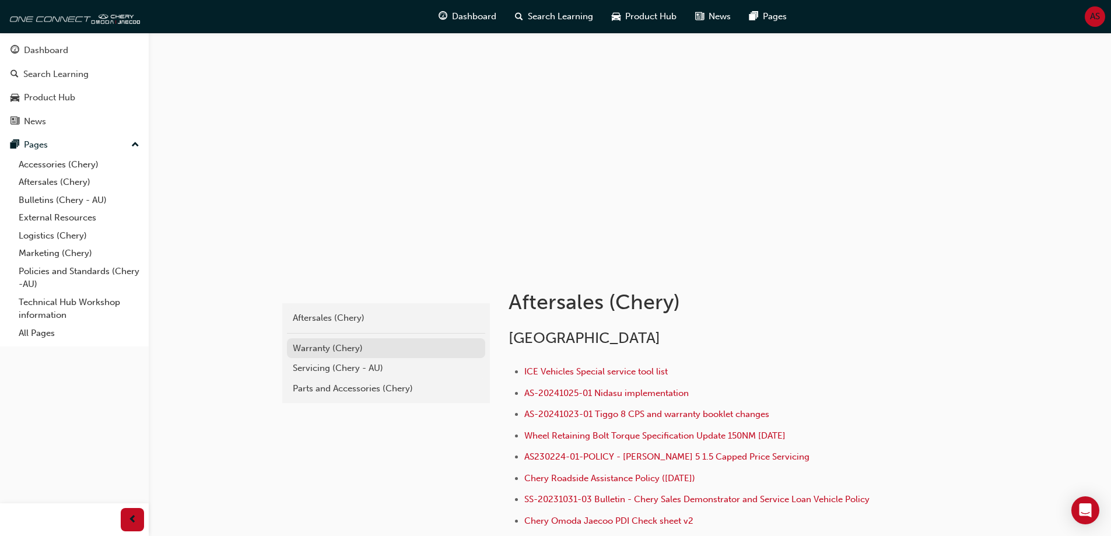 Image resolution: width=1111 pixels, height=536 pixels. Describe the element at coordinates (386, 368) in the screenshot. I see `div: Servicing (Chery - AU)` at that location.